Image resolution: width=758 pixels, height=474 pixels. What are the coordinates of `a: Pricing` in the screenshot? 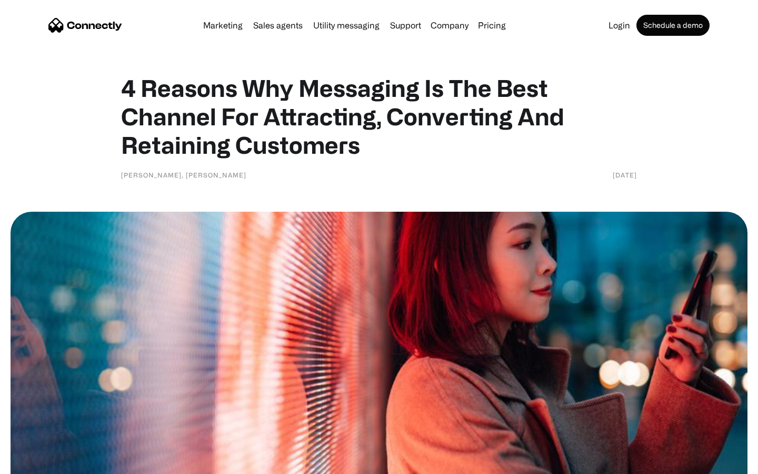 It's located at (492, 25).